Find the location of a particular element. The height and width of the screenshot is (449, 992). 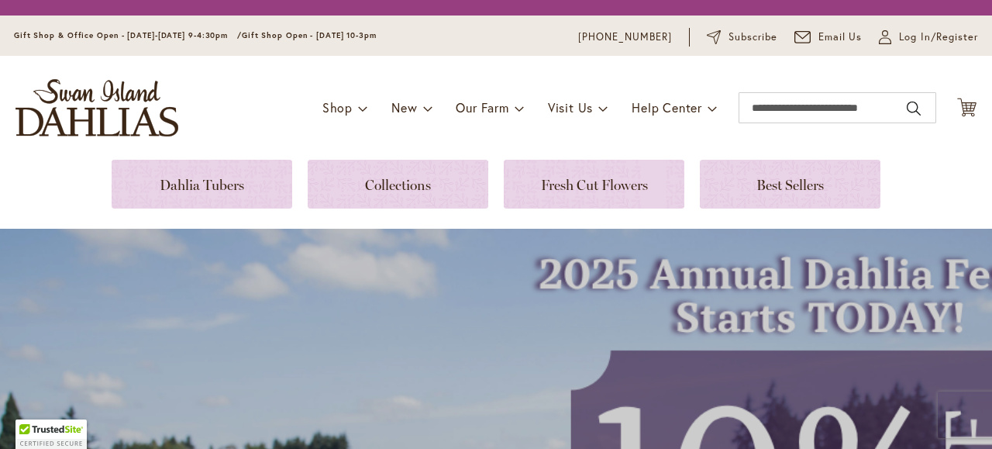

span: Help Center is located at coordinates (667, 107).